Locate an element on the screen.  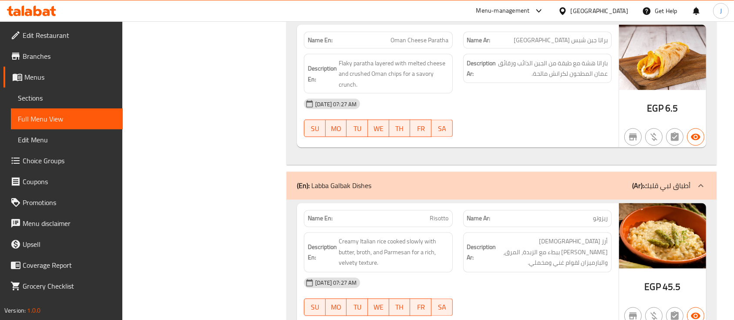
span: Version: is located at coordinates (15, 310).